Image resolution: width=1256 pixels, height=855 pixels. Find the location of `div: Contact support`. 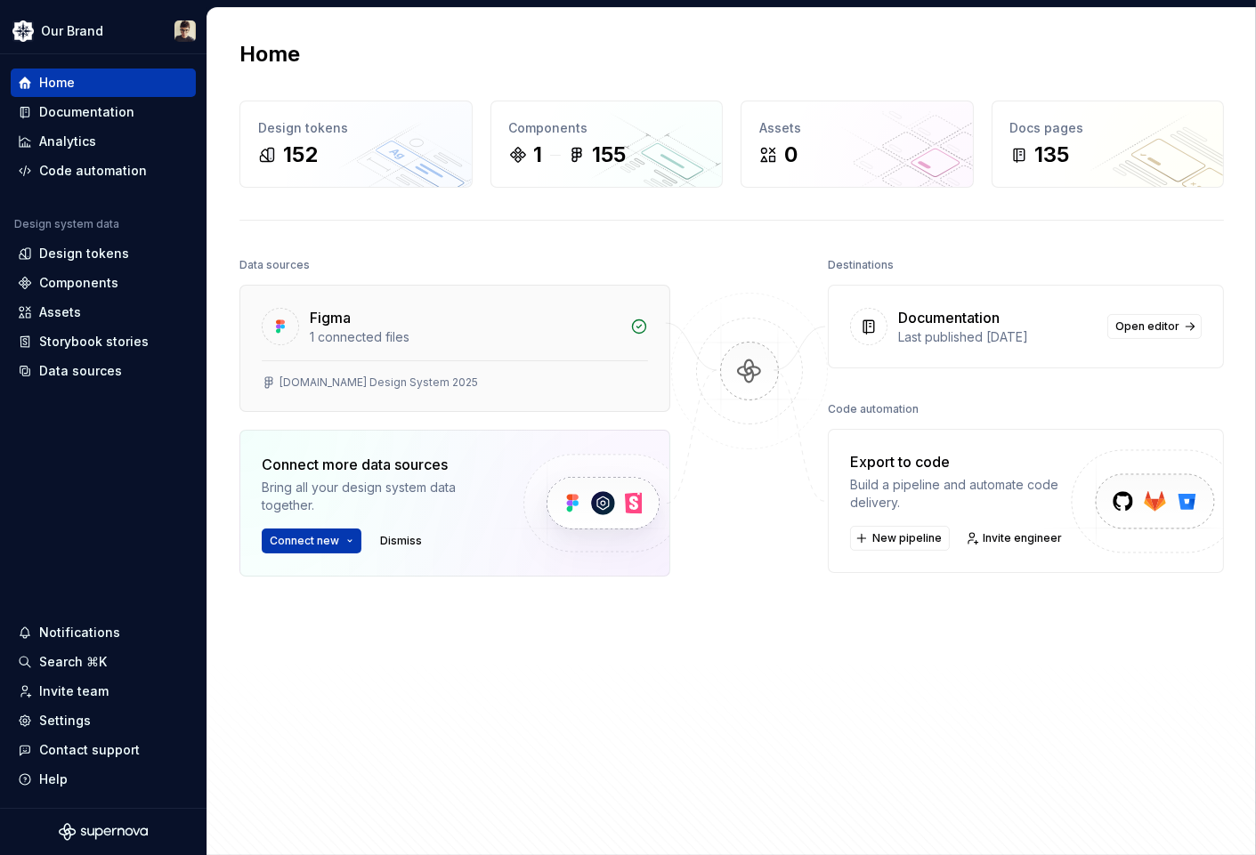

div: Contact support is located at coordinates (89, 750).